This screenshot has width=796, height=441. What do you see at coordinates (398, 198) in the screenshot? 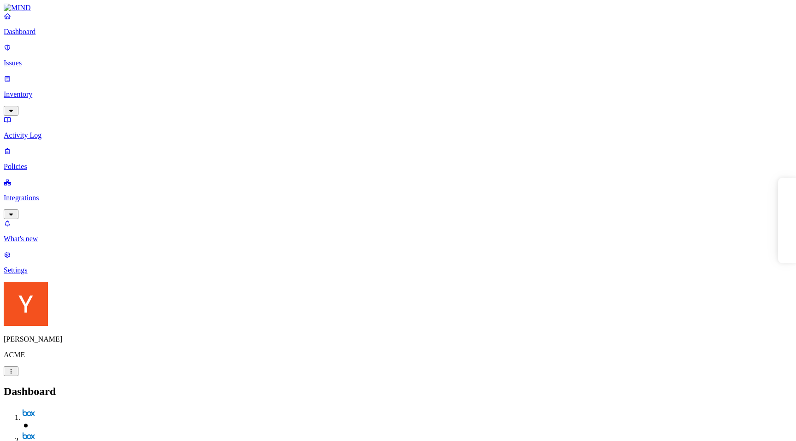
I see `p: Integrations` at bounding box center [398, 198].